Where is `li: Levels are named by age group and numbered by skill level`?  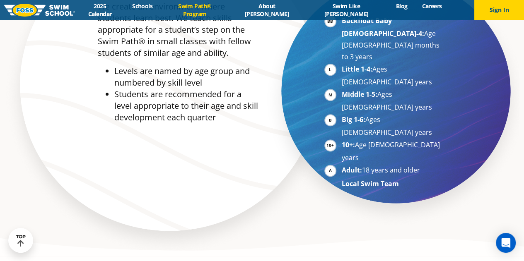 li: Levels are named by age group and numbered by skill level is located at coordinates (186, 77).